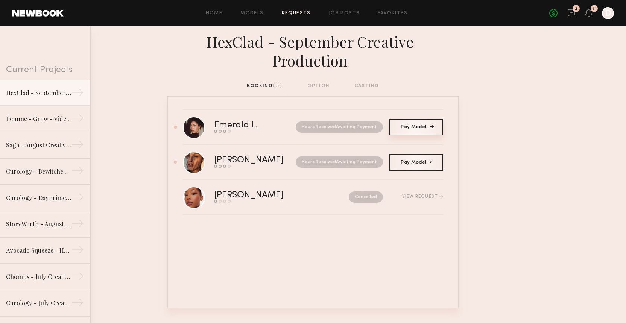  Describe the element at coordinates (39, 303) in the screenshot. I see `div: Curology - July Creative Production` at that location.